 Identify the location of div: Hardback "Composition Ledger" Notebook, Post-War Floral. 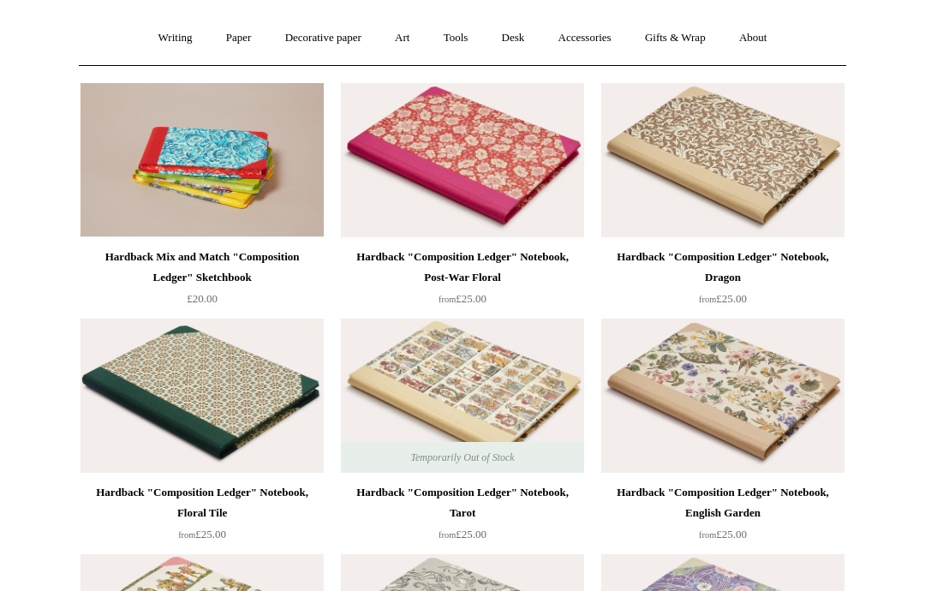
(463, 268).